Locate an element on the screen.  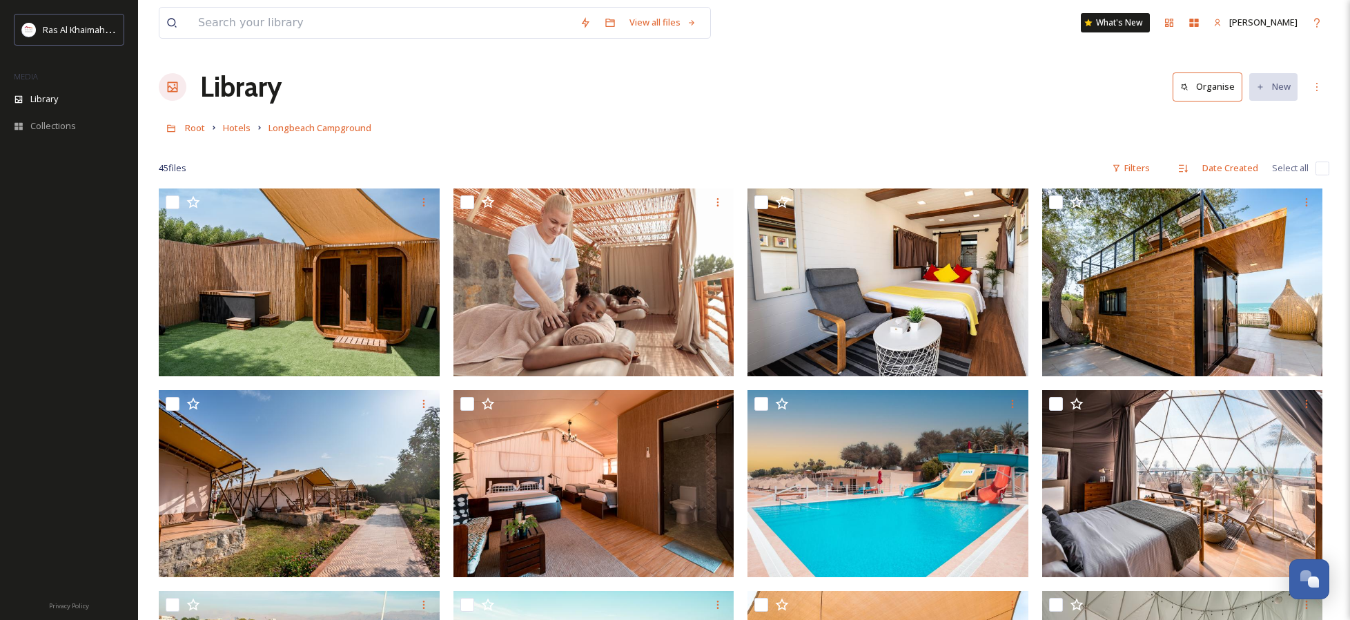
img: Longbeach campground (22).jpg is located at coordinates (1182, 282).